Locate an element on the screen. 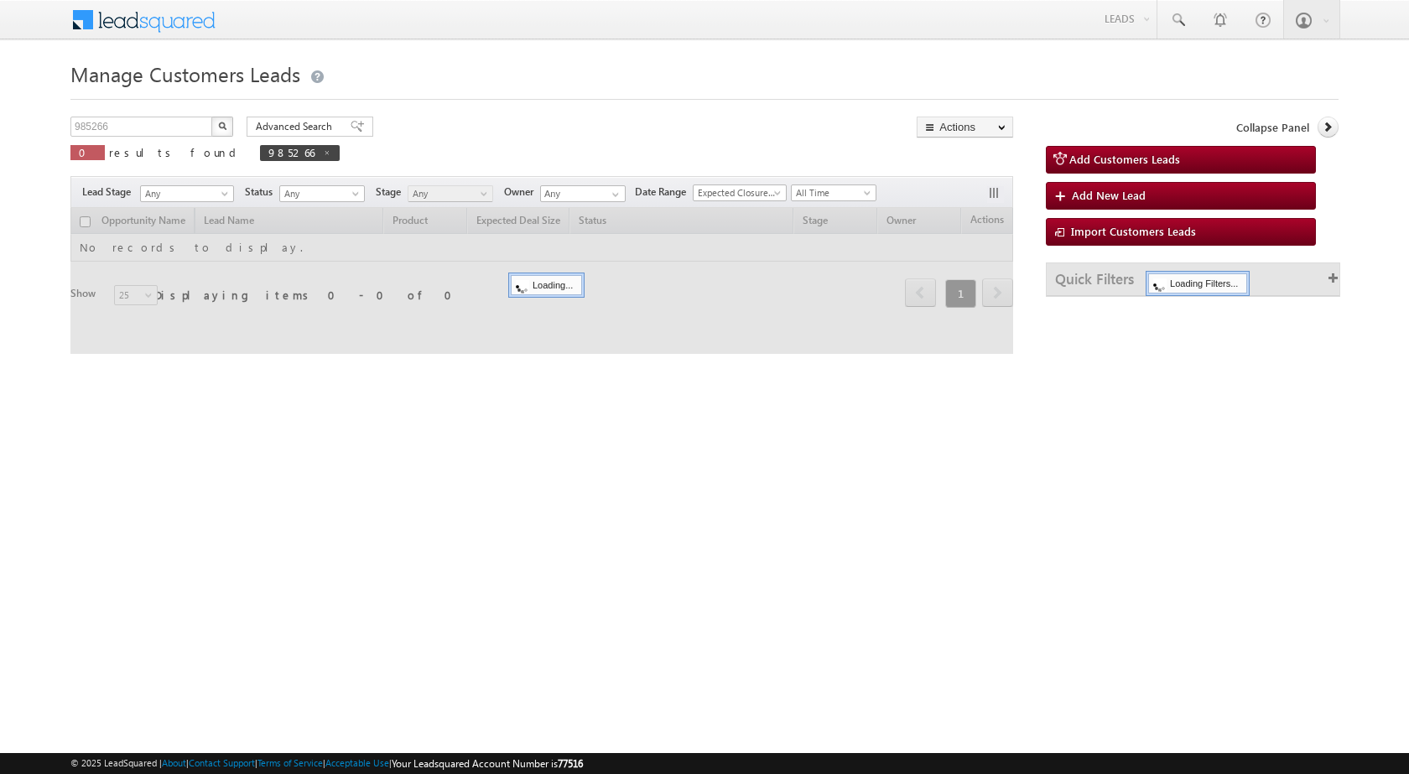  span: Owner is located at coordinates (522, 192).